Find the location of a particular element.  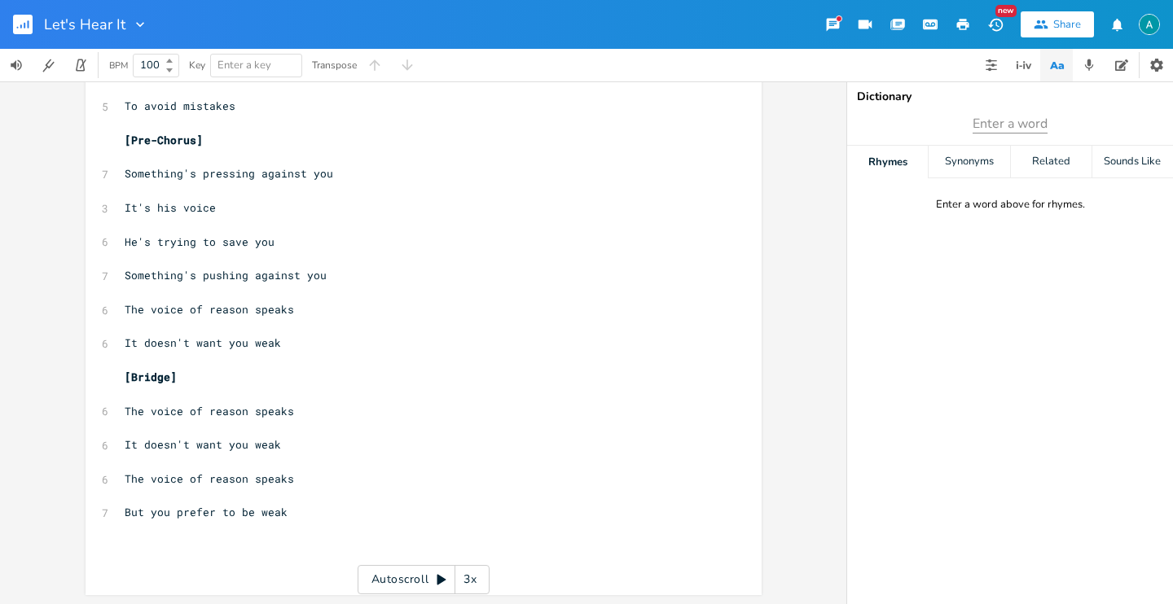

div: Dictionary is located at coordinates (1010, 97).